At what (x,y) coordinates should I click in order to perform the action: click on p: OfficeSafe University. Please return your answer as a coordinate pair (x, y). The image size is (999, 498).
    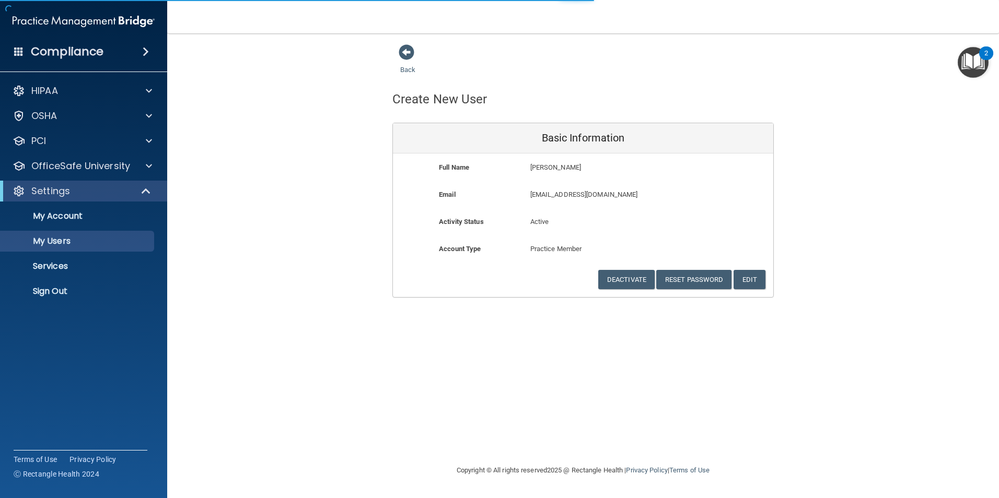
    Looking at the image, I should click on (80, 166).